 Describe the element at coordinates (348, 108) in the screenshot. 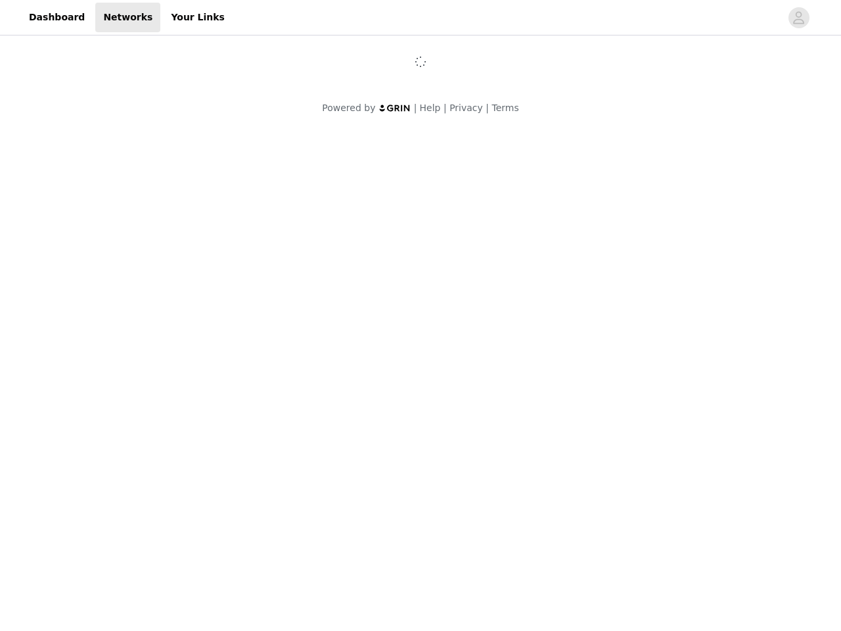

I see `span: Powered by` at that location.